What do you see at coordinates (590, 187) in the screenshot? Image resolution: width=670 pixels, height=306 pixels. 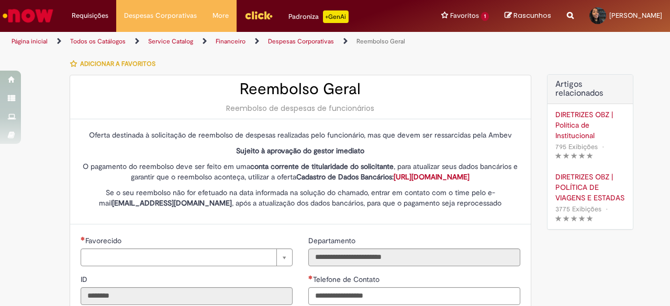 I see `a: DIRETRIZES OBZ | POLÍTICA DE VIAGENS E ESTADAS` at bounding box center [590, 187].